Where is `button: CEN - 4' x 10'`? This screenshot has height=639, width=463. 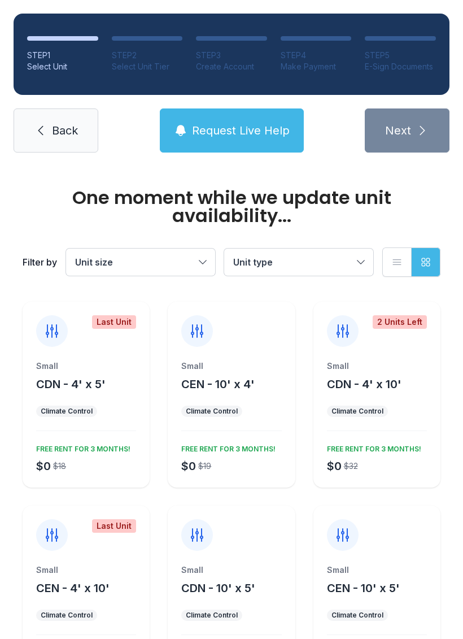
button: CEN - 4' x 10' is located at coordinates (73, 588).